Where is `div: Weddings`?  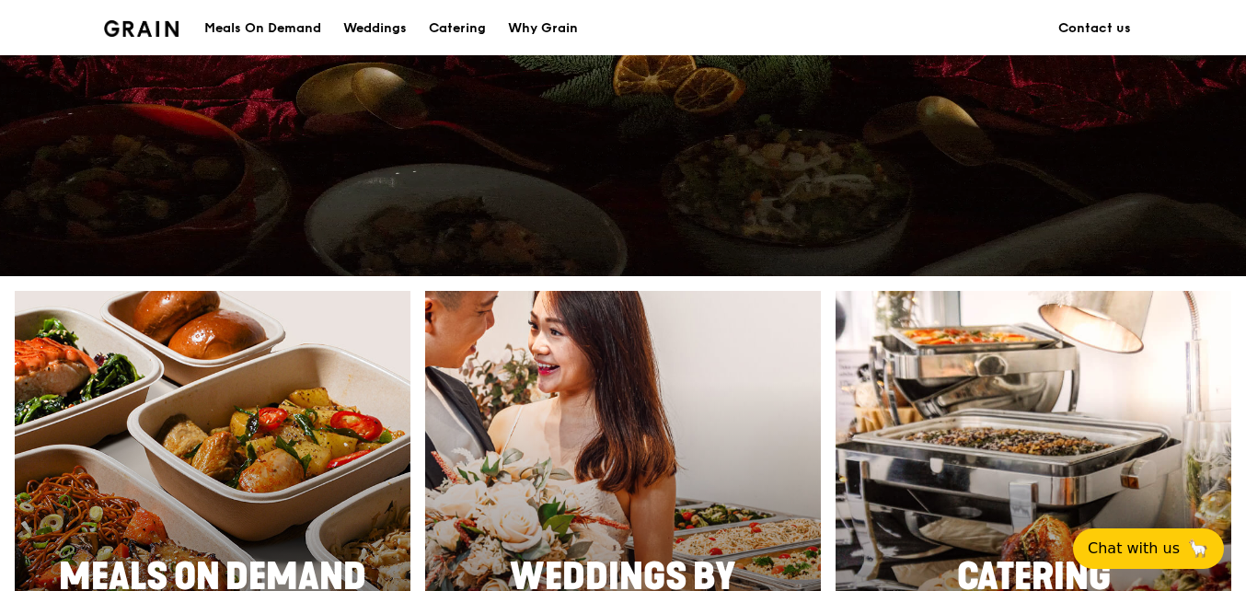 div: Weddings is located at coordinates (375, 29).